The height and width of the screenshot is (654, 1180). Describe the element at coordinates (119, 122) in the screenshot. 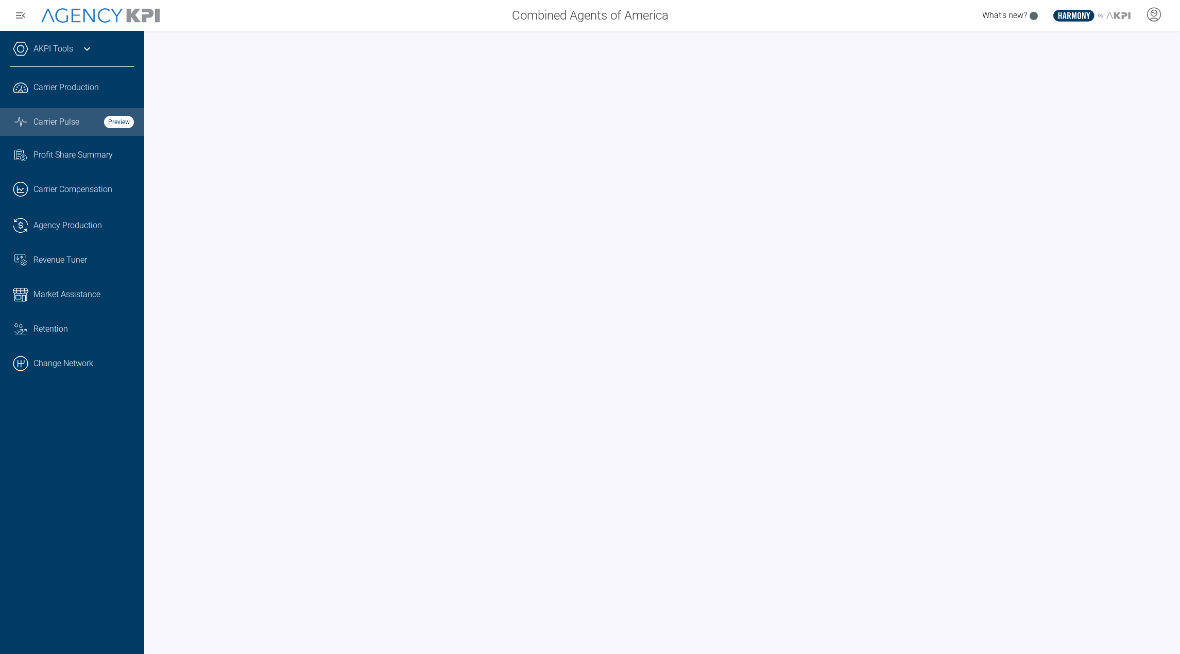

I see `strong: Preview` at that location.